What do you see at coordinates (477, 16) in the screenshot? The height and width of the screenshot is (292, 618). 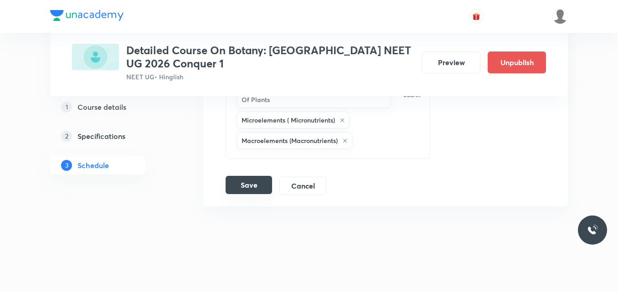 I see `img: avatar` at bounding box center [477, 16].